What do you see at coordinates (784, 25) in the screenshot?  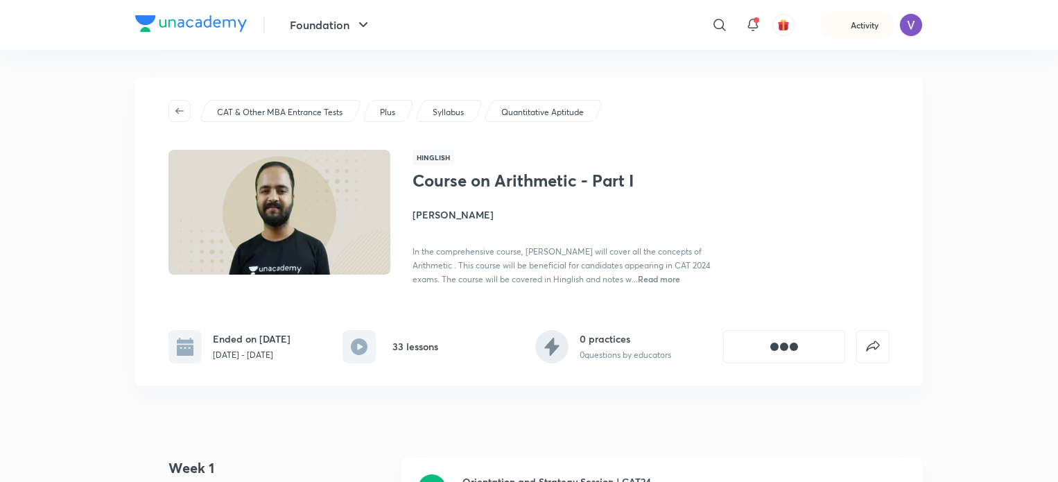 I see `button: avatar` at bounding box center [784, 25].